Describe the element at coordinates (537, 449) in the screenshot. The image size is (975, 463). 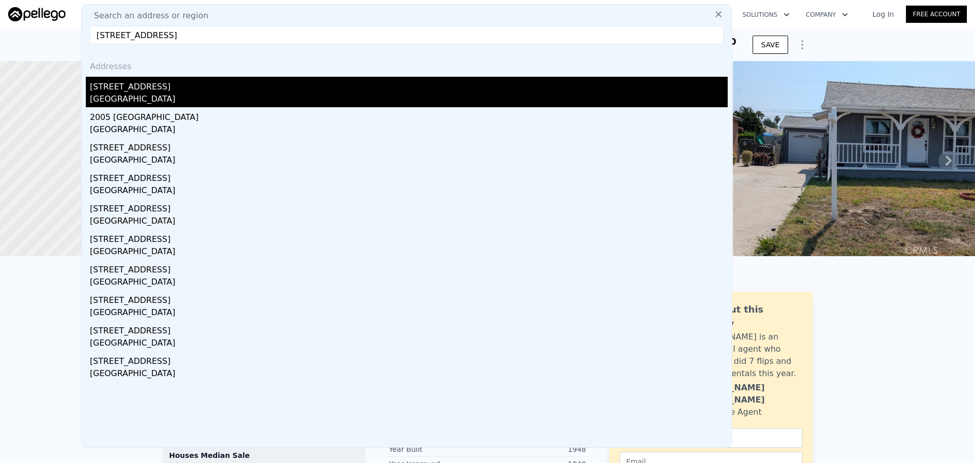
I see `div: 1948` at that location.